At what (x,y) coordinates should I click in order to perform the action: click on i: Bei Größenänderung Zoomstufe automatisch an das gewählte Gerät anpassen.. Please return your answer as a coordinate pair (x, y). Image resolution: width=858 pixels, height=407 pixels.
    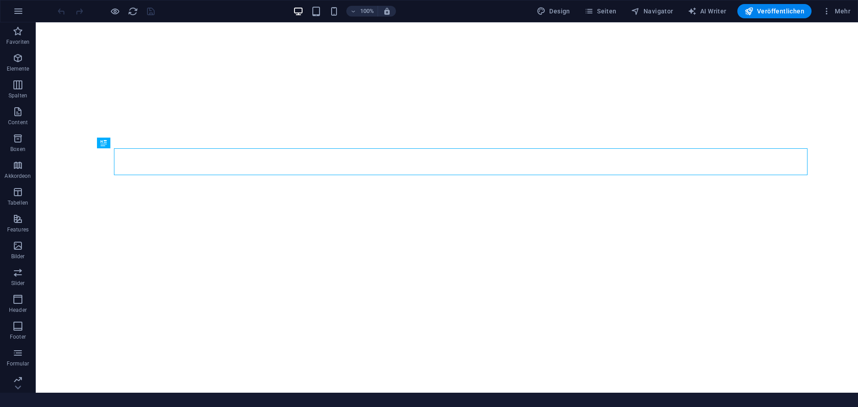
    Looking at the image, I should click on (387, 11).